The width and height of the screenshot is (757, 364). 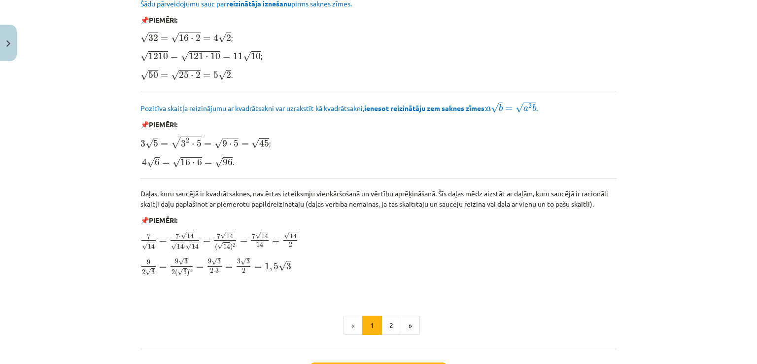 What do you see at coordinates (153, 38) in the screenshot?
I see `span: 32` at bounding box center [153, 38].